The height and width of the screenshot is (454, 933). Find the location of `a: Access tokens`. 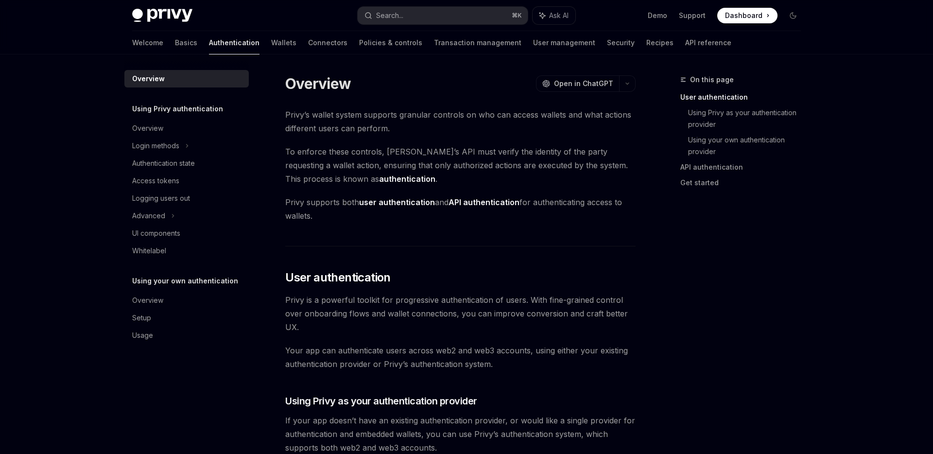

a: Access tokens is located at coordinates (187, 181).